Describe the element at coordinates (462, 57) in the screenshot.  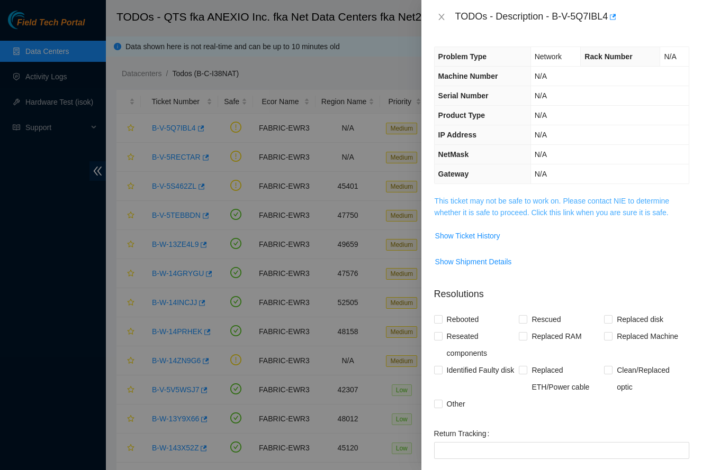
I see `span: Problem Type` at that location.